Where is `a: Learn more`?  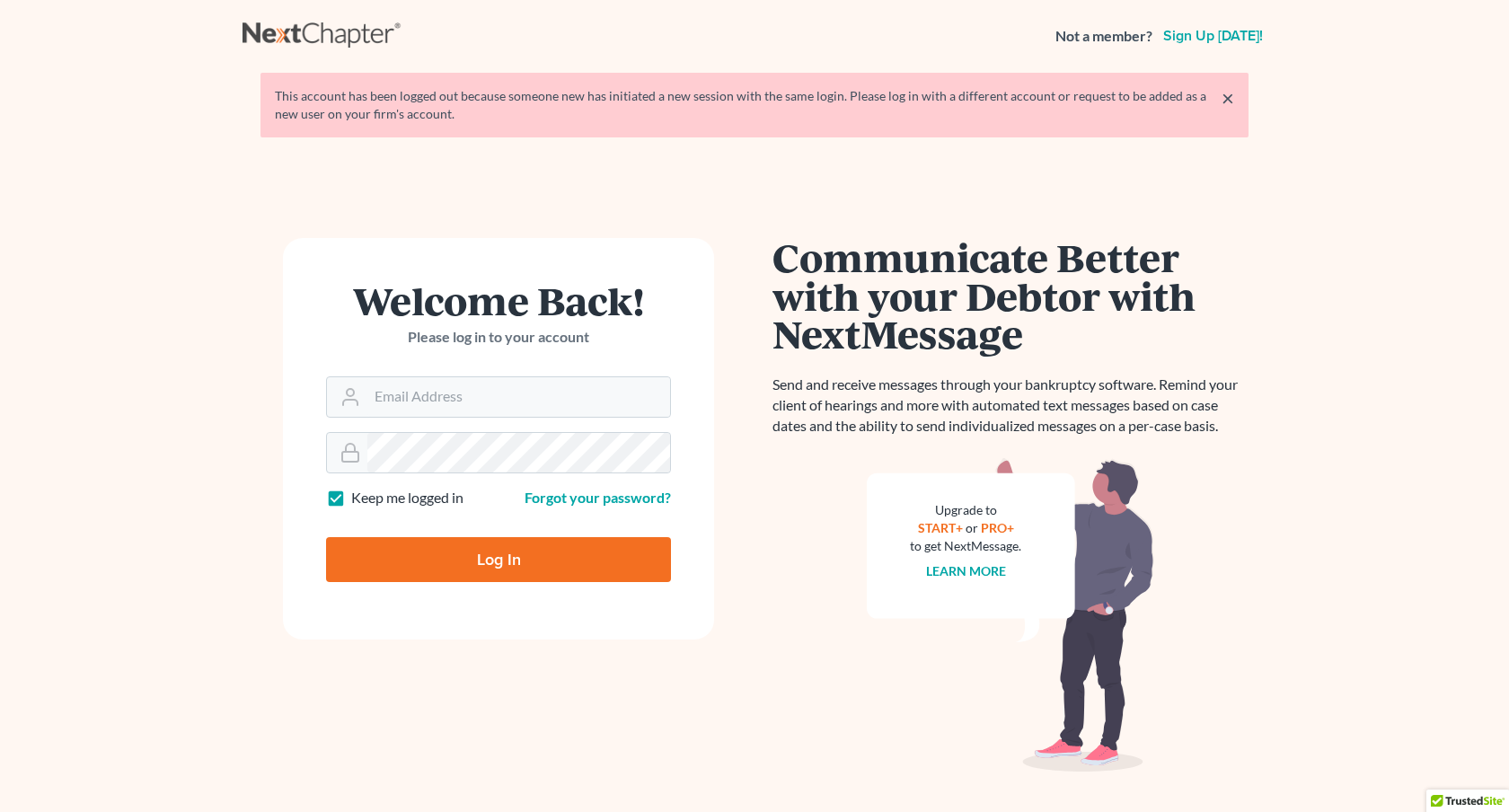
a: Learn more is located at coordinates (966, 570).